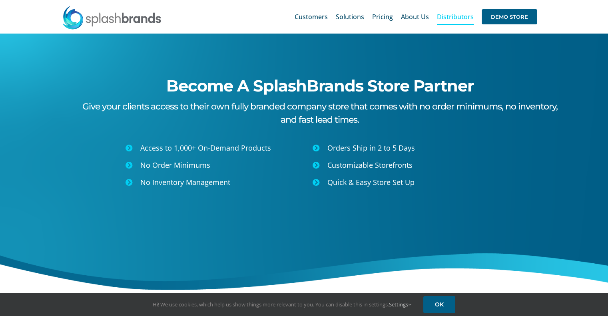  I want to click on span: Solutions, so click(350, 17).